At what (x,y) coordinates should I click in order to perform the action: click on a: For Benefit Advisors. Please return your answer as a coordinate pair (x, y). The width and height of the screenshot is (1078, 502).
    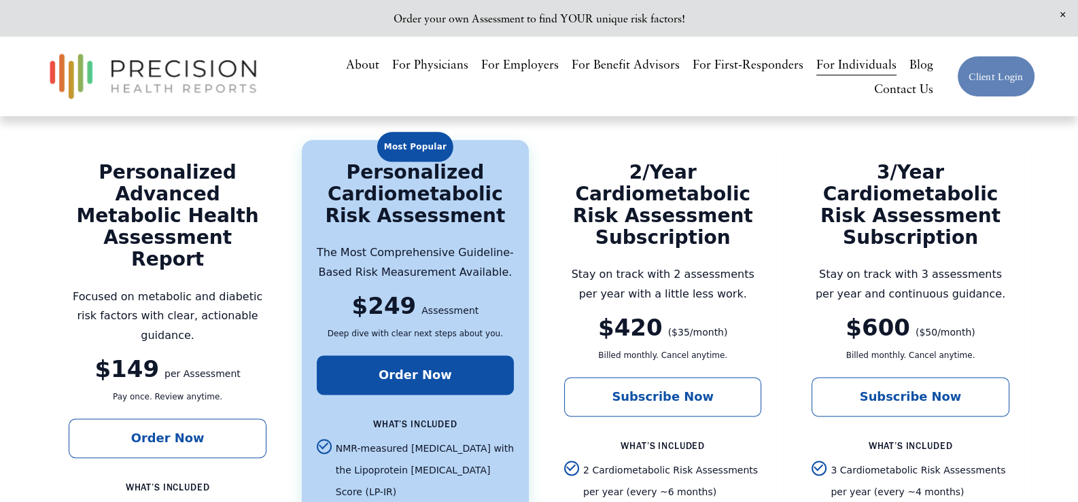
    Looking at the image, I should click on (625, 65).